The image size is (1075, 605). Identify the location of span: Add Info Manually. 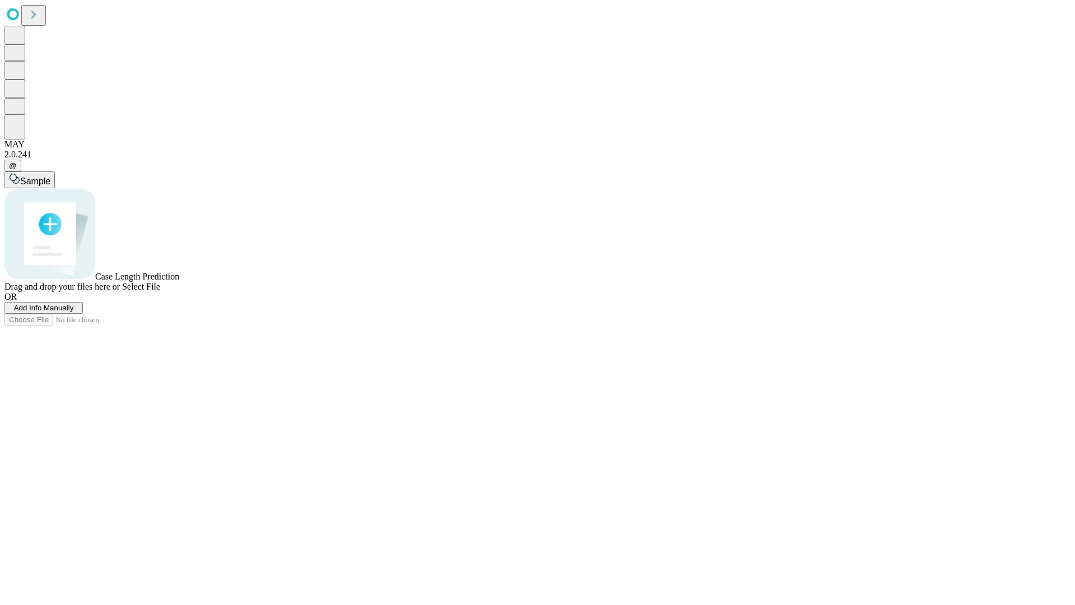
(44, 307).